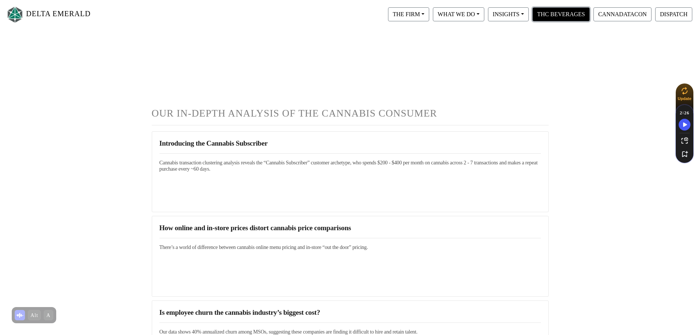  Describe the element at coordinates (561, 14) in the screenshot. I see `a: THC BEVERAGES` at that location.